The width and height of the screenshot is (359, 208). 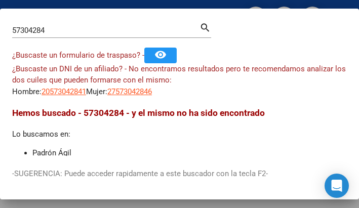 I want to click on mat-icon: search, so click(x=205, y=27).